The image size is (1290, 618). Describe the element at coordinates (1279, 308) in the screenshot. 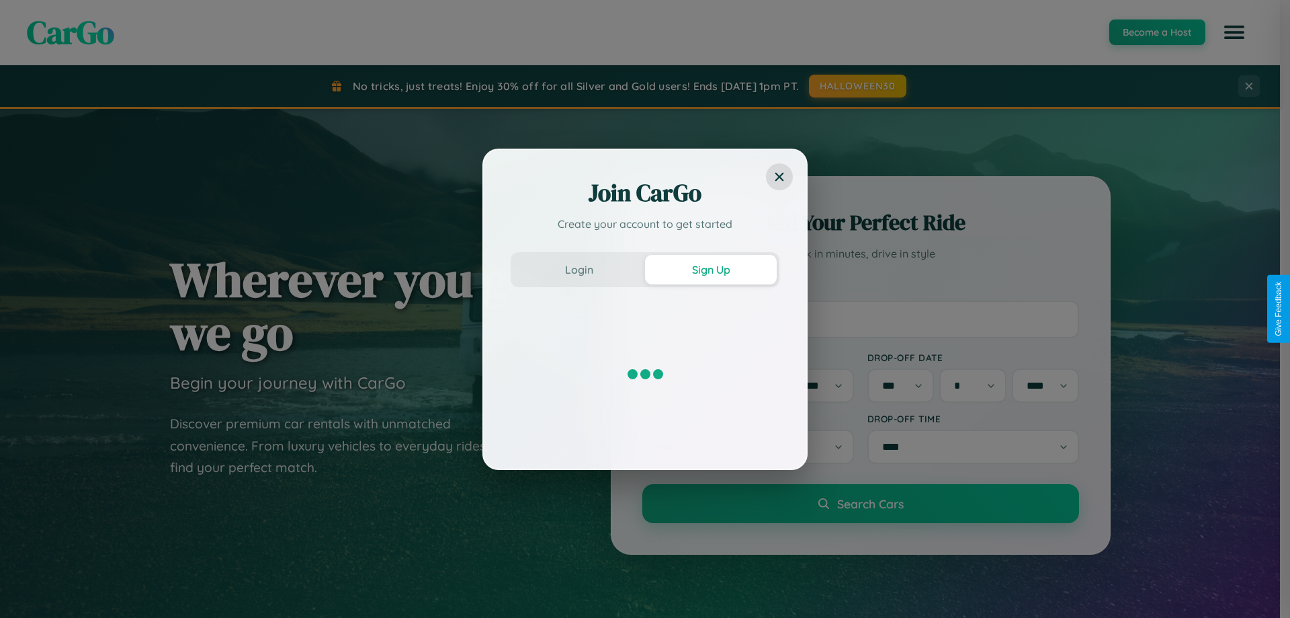

I see `div: Give Feedback` at that location.